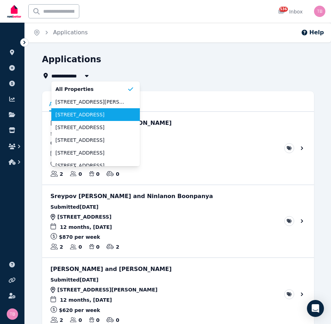 The height and width of the screenshot is (324, 331). What do you see at coordinates (66, 105) in the screenshot?
I see `a: Applied` at bounding box center [66, 105].